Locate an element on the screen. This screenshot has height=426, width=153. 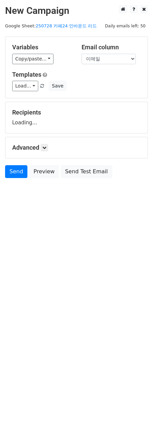
span: Daily emails left: 50 is located at coordinates (125, 26).